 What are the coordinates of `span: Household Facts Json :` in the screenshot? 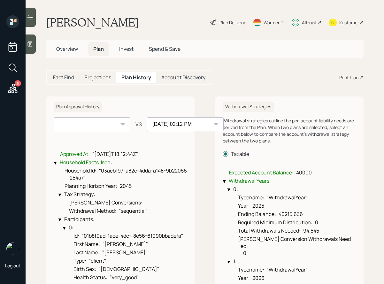 It's located at (86, 162).